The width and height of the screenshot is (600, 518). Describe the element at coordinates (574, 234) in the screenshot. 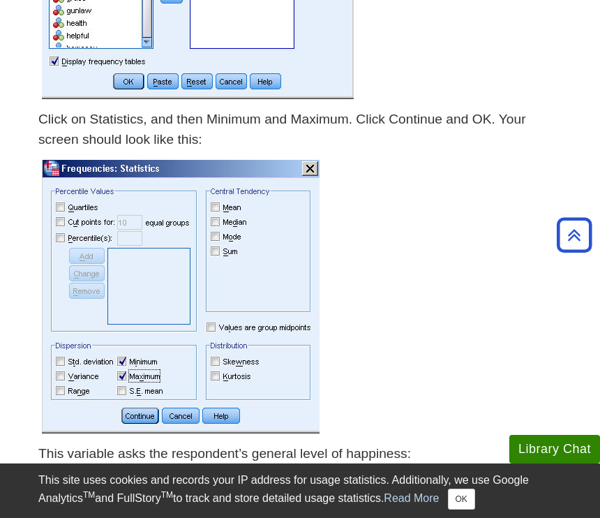

I see `a: Back to Top` at that location.